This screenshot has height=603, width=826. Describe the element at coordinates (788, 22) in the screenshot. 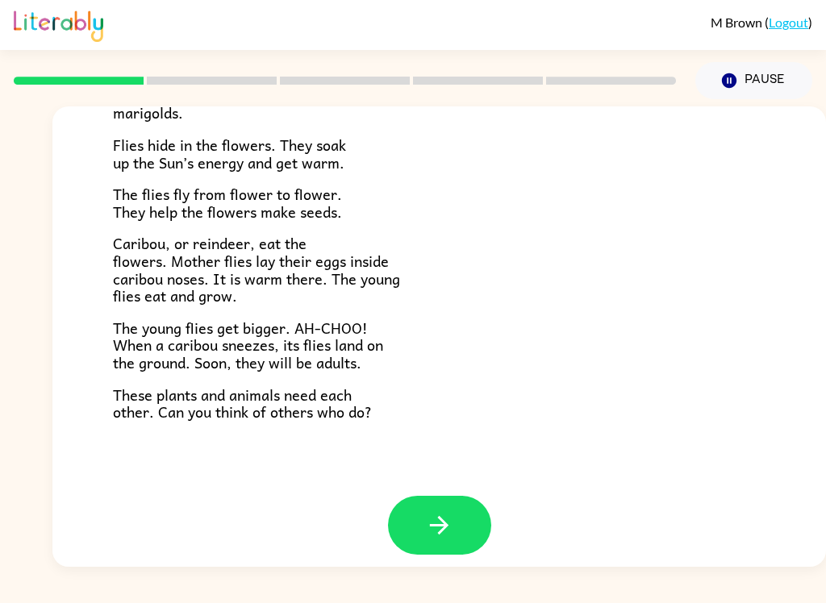

I see `a: Logout` at that location.